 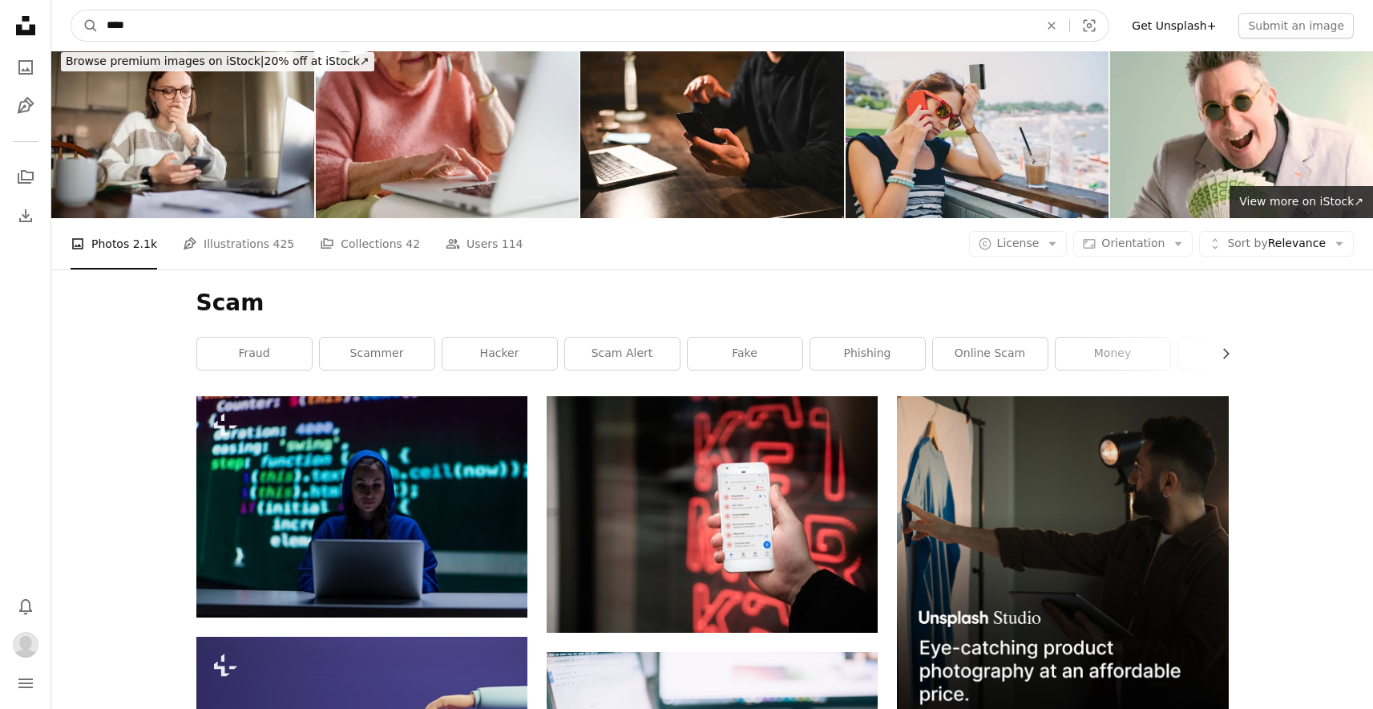 I want to click on button: Visual search, so click(x=1089, y=26).